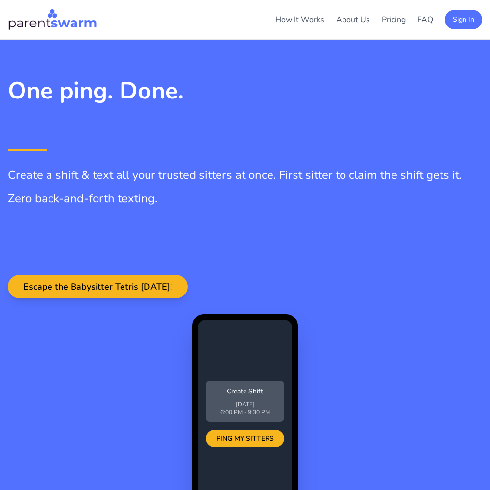 This screenshot has width=490, height=490. What do you see at coordinates (245, 392) in the screenshot?
I see `p: Create Shift` at bounding box center [245, 392].